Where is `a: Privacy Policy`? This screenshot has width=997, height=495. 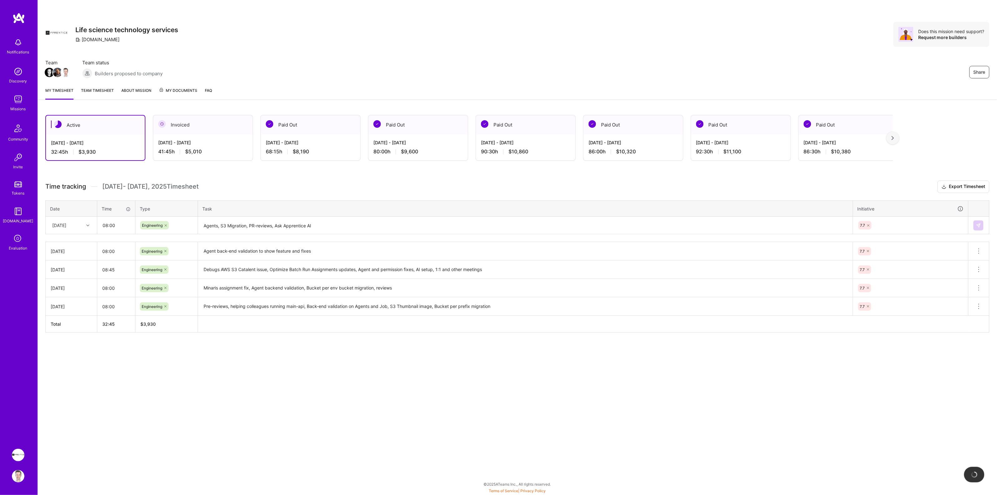 a: Privacy Policy is located at coordinates (533, 491).